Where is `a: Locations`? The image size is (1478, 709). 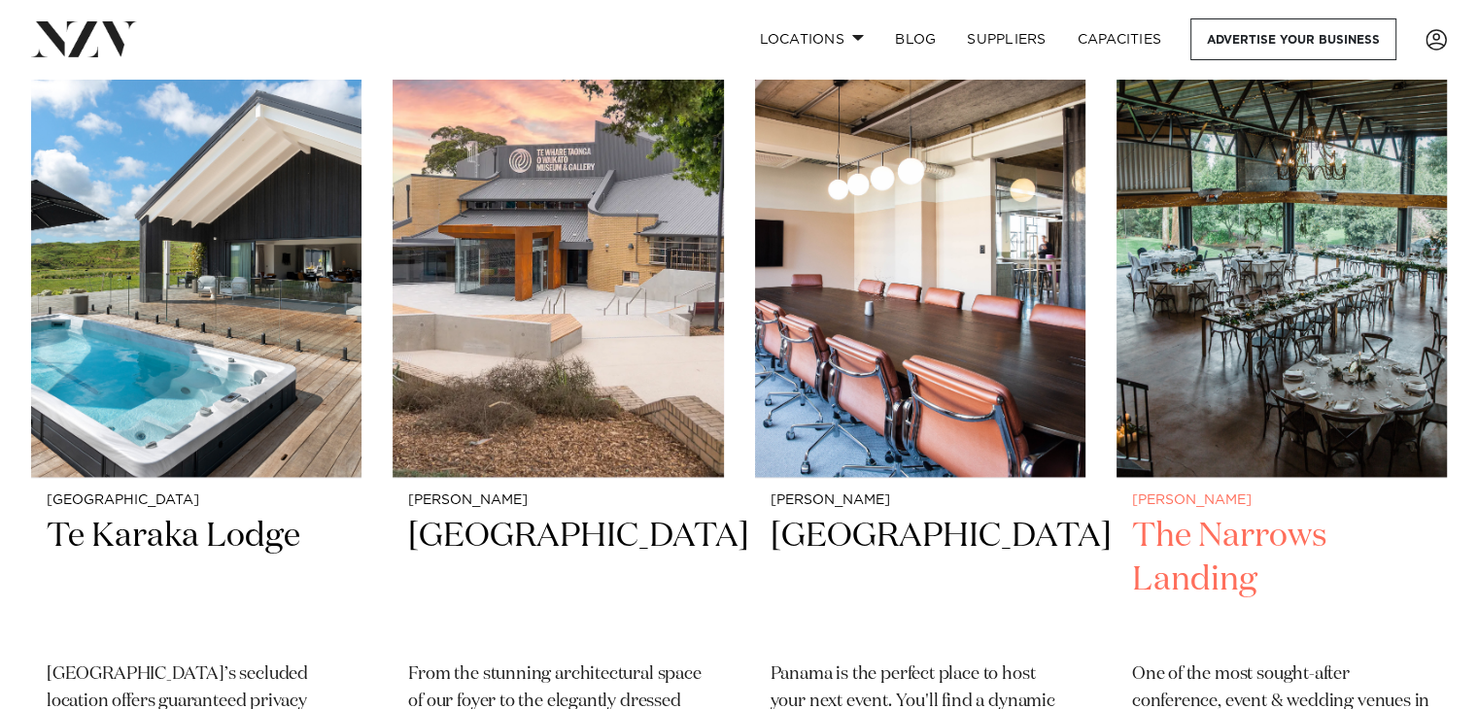
a: Locations is located at coordinates (811, 39).